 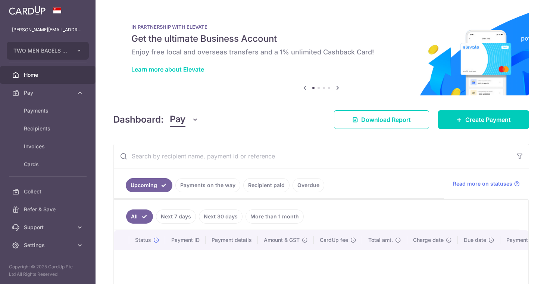 What do you see at coordinates (49, 192) in the screenshot?
I see `span: Collect` at bounding box center [49, 192].